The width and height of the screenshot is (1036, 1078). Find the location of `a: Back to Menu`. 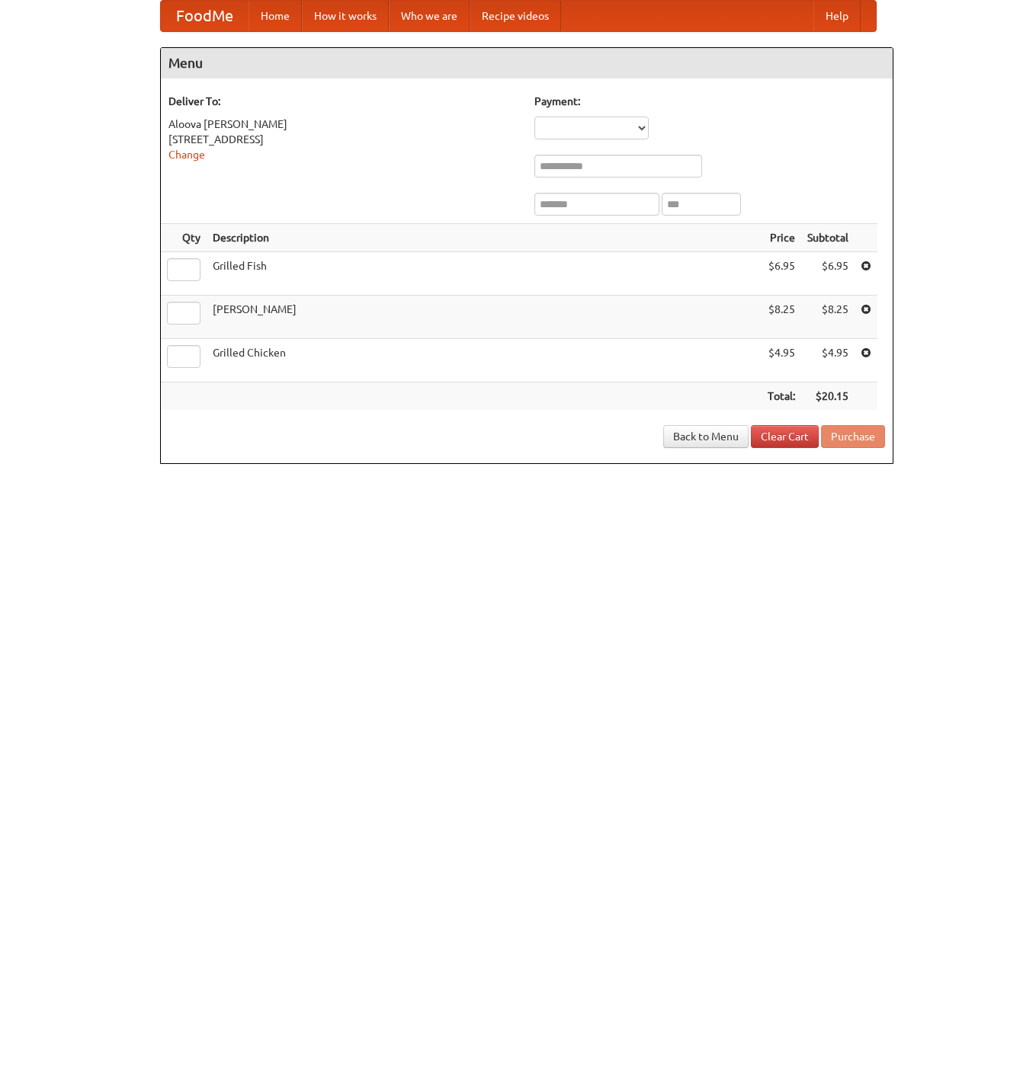

a: Back to Menu is located at coordinates (706, 437).